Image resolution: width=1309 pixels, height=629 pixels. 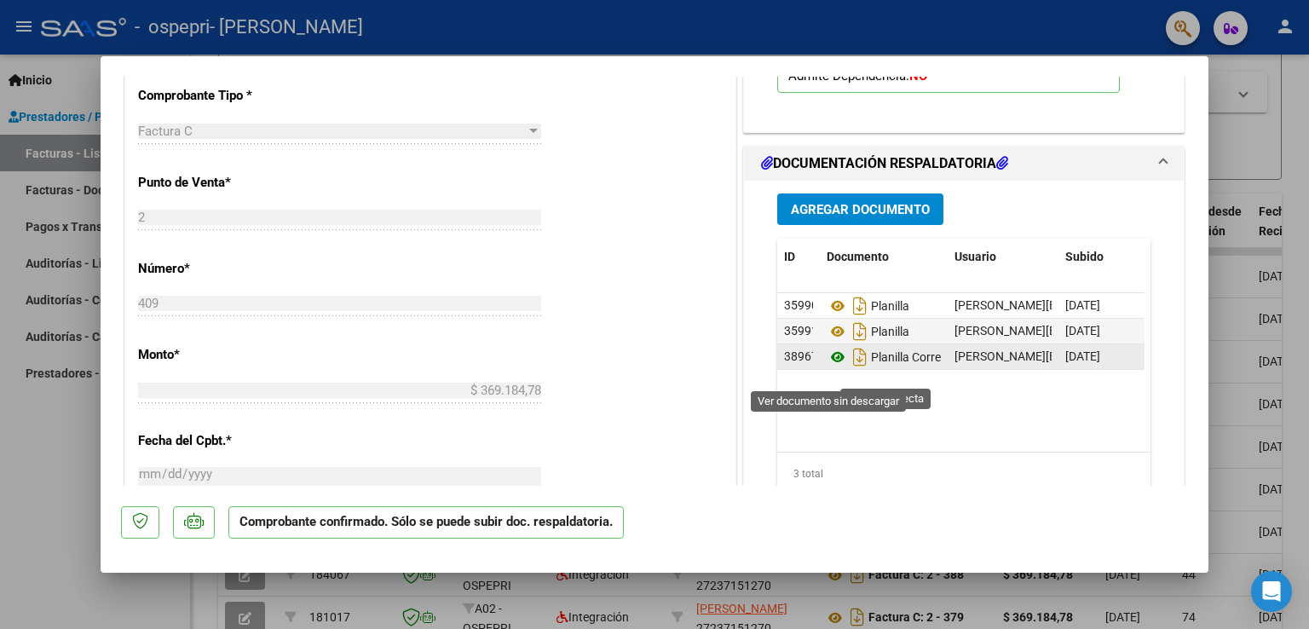 I want to click on span: Agregar Documento, so click(x=860, y=210).